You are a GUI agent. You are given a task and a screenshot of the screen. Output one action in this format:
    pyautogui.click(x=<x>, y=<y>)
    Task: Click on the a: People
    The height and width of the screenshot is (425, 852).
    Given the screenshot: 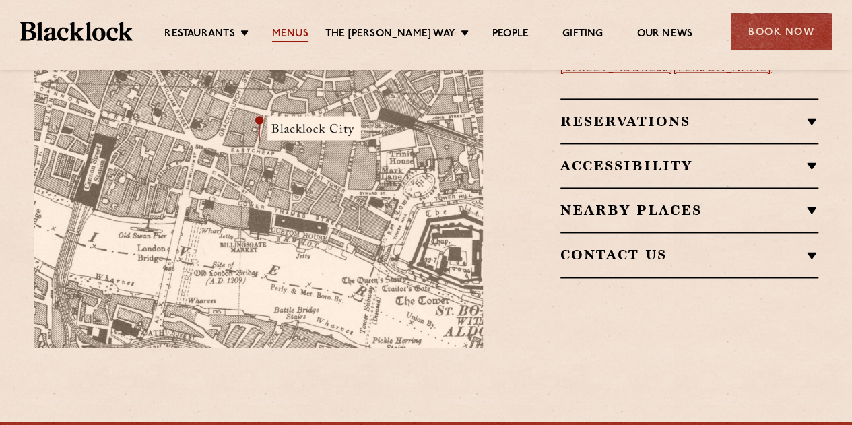 What is the action you would take?
    pyautogui.click(x=511, y=35)
    